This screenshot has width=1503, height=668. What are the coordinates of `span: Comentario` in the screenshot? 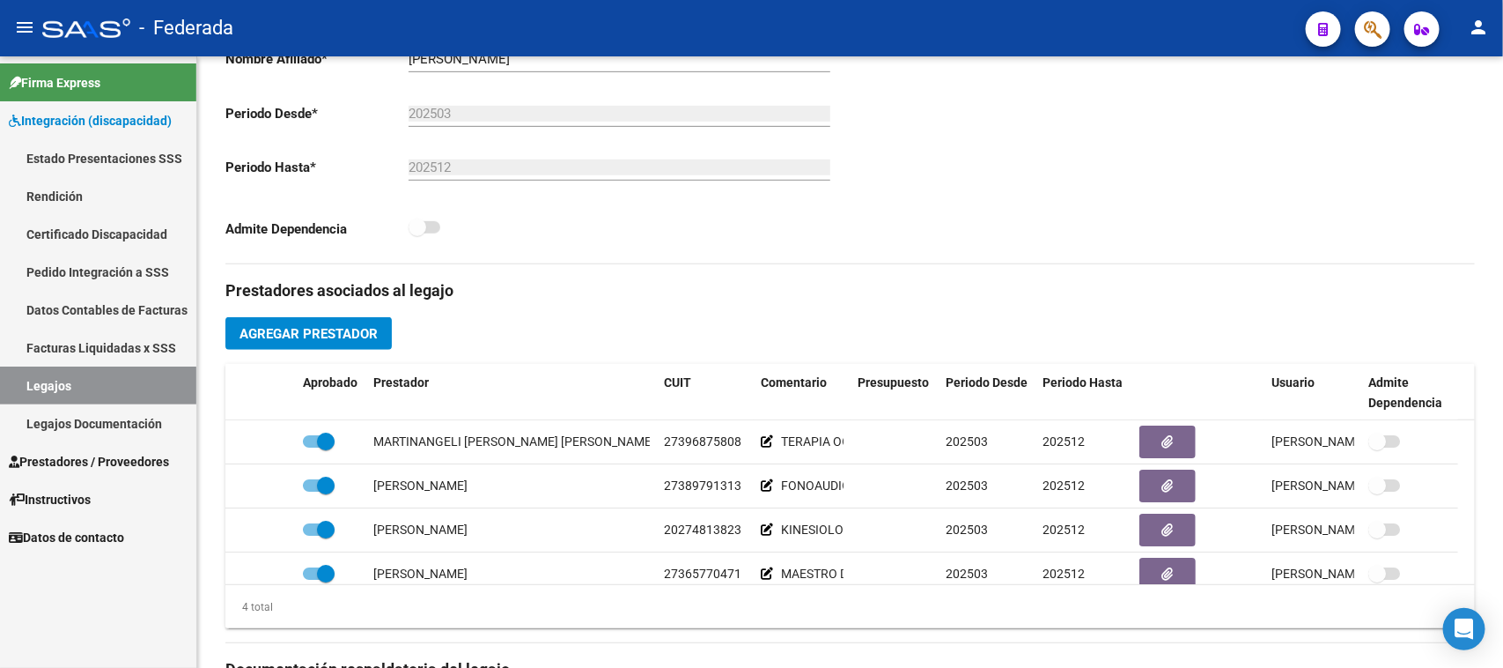 It's located at (793, 382).